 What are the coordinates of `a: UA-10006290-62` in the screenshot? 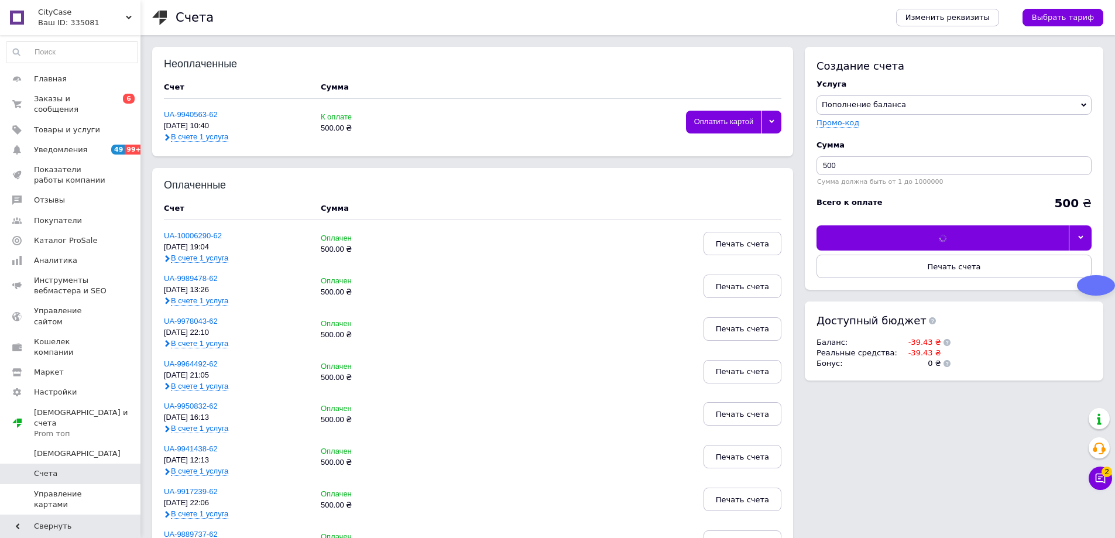 It's located at (193, 235).